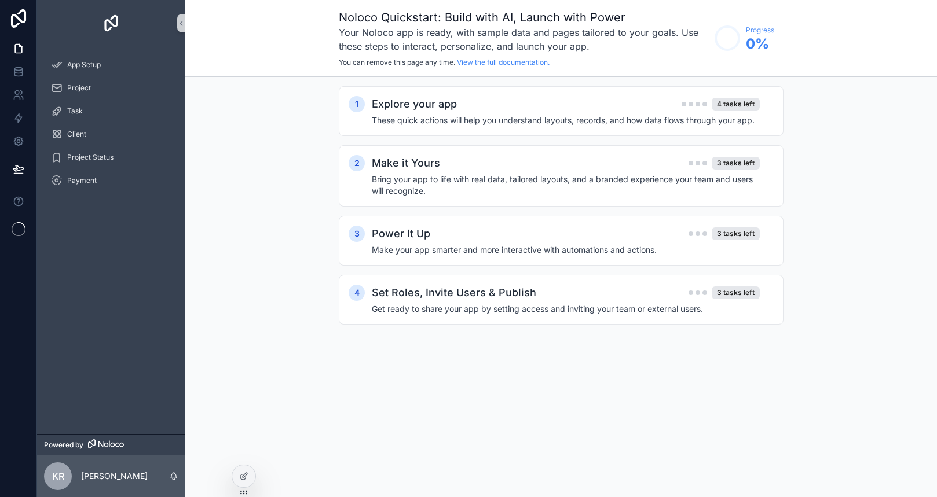 This screenshot has width=937, height=497. What do you see at coordinates (64, 445) in the screenshot?
I see `span: Powered by` at bounding box center [64, 445].